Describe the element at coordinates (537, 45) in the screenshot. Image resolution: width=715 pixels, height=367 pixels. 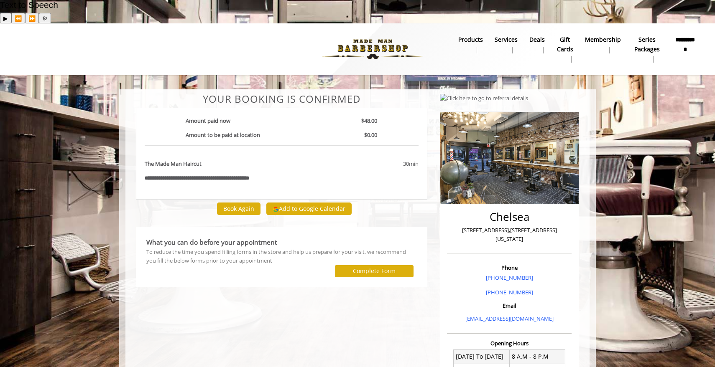
I see `a: DealsDeals` at that location.